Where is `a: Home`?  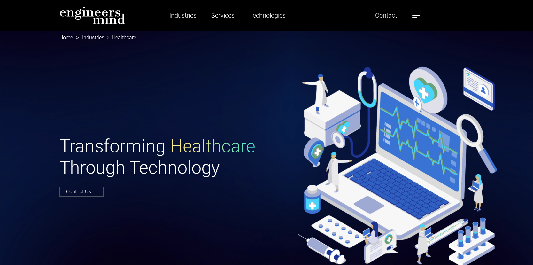 a: Home is located at coordinates (66, 37).